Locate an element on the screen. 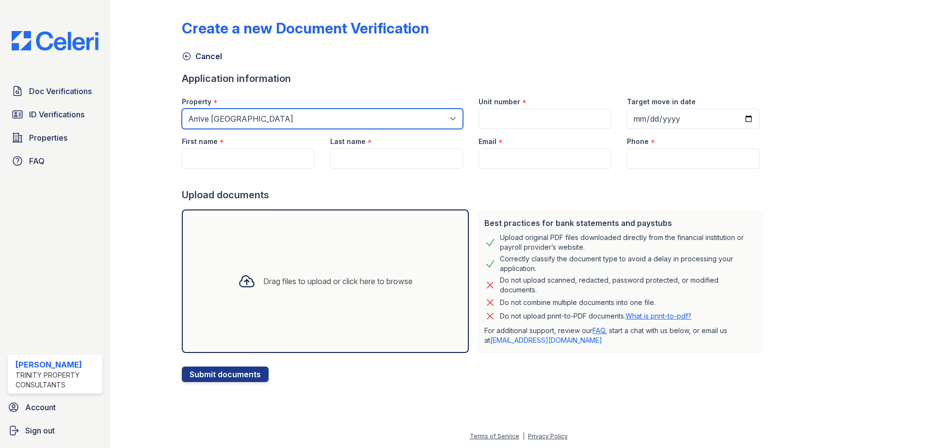 Image resolution: width=927 pixels, height=448 pixels. span: Sign out is located at coordinates (40, 430).